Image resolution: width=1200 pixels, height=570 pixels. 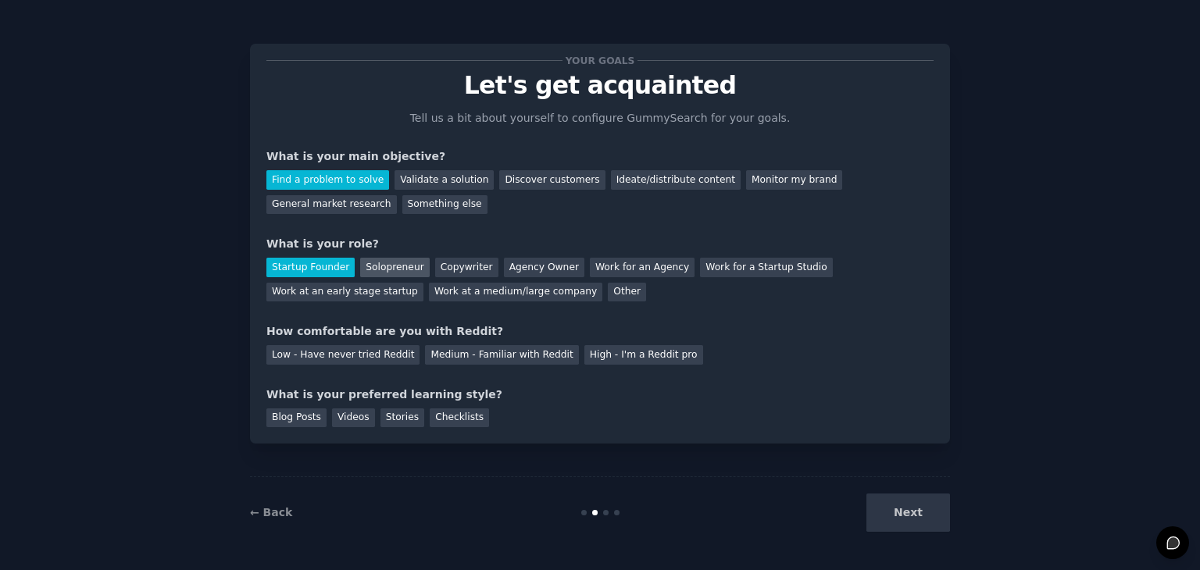 What do you see at coordinates (466, 267) in the screenshot?
I see `div: Copywriter` at bounding box center [466, 267].